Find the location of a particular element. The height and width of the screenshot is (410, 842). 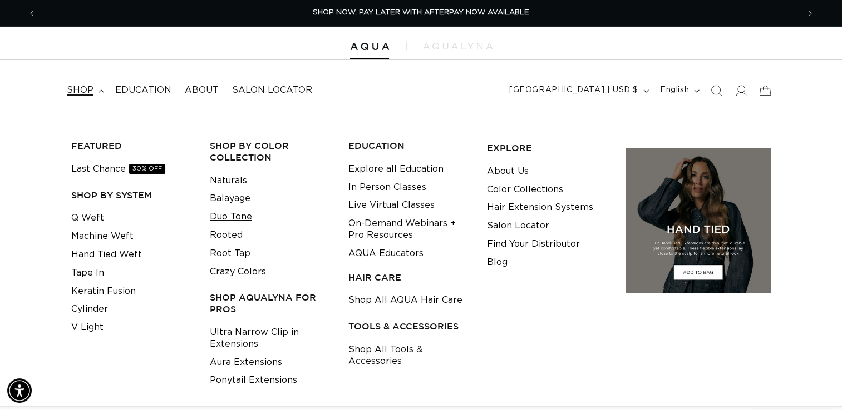

a: Education is located at coordinates (143, 90).